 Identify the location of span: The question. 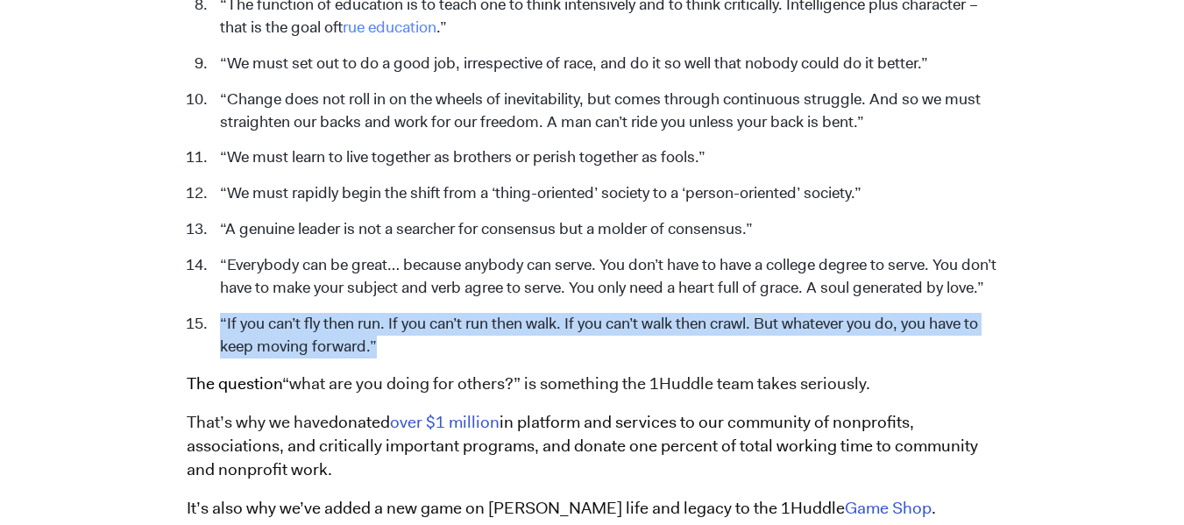
(234, 383).